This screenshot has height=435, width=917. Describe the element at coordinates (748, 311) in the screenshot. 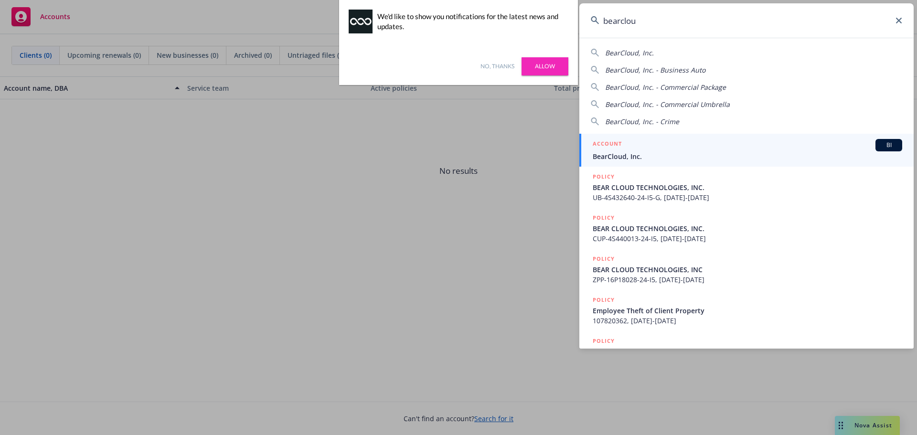

I see `span: Employee Theft of Client Property` at that location.